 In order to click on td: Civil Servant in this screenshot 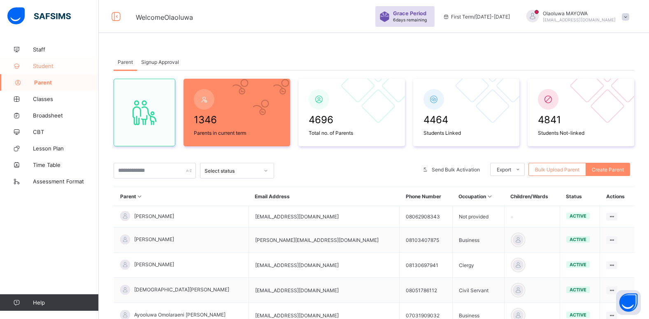, I will do `click(478, 290)`.